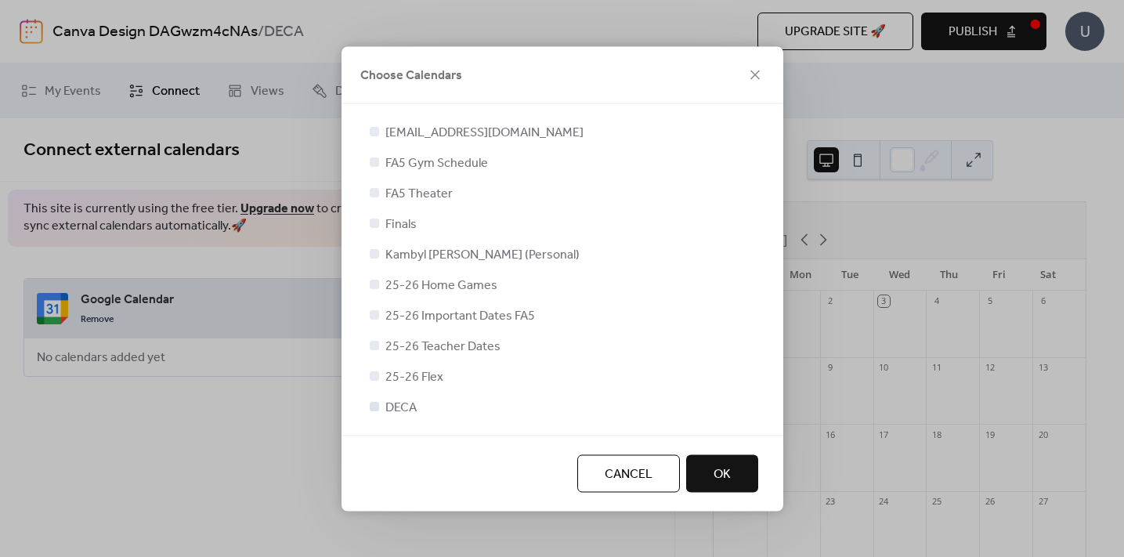  What do you see at coordinates (401, 224) in the screenshot?
I see `span: Finals` at bounding box center [401, 224].